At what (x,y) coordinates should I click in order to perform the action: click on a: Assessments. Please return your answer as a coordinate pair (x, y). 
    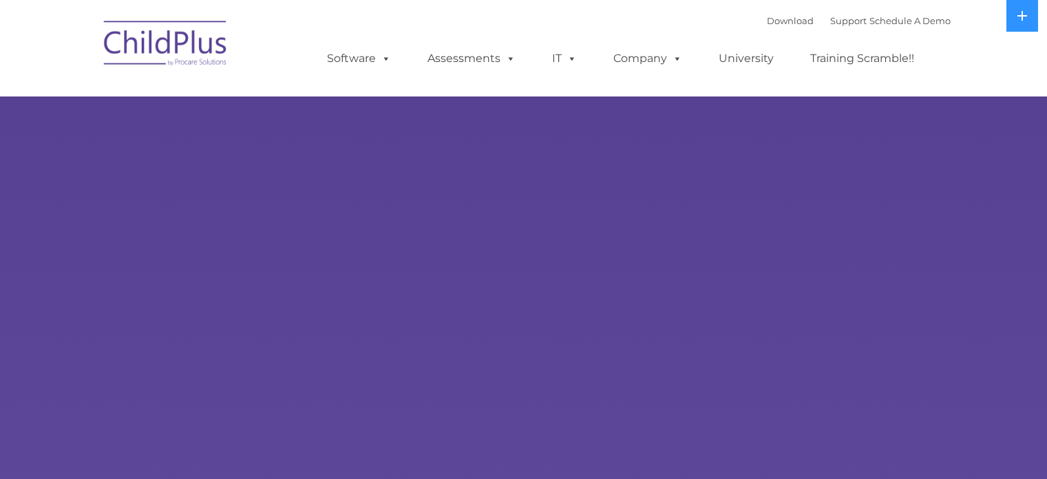
    Looking at the image, I should click on (472, 59).